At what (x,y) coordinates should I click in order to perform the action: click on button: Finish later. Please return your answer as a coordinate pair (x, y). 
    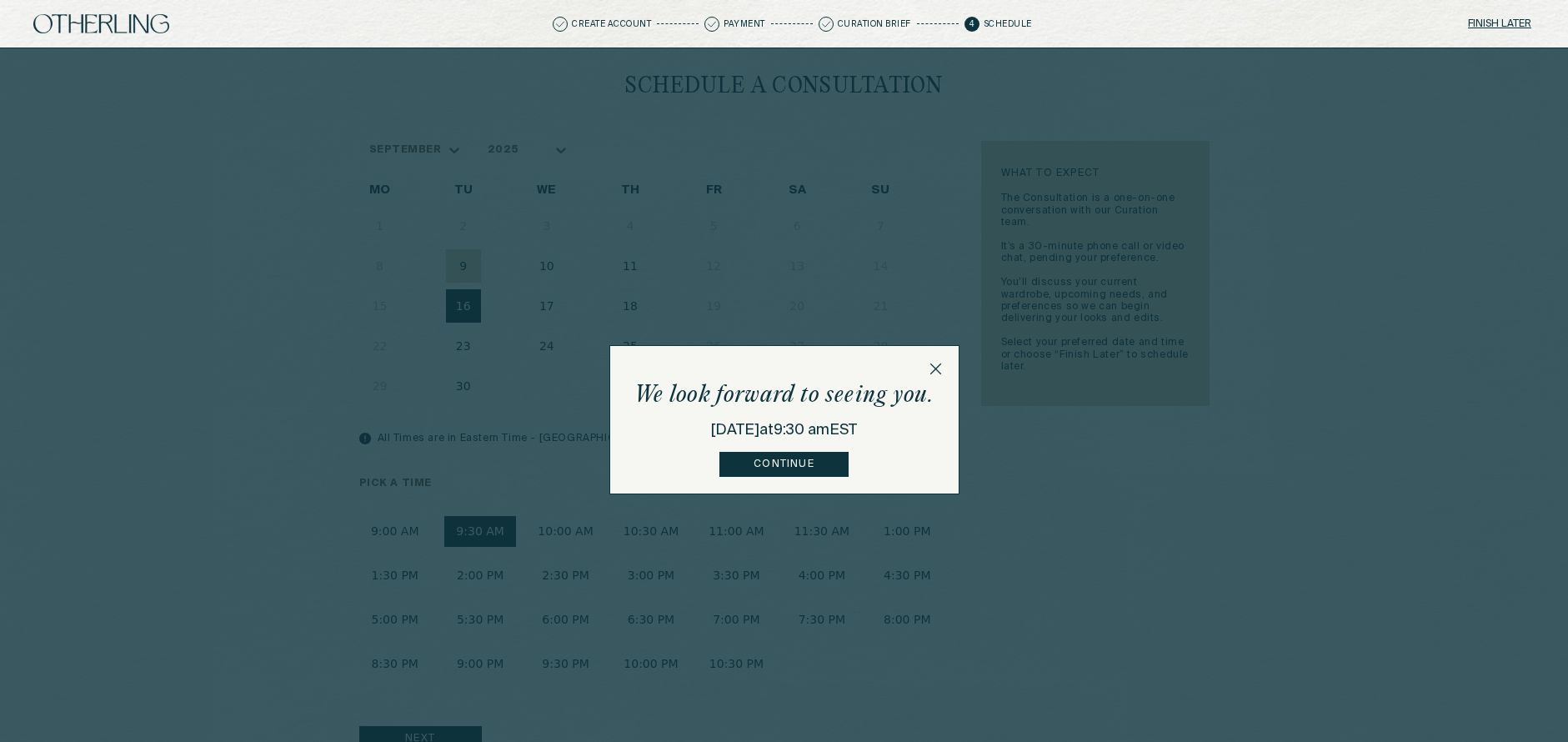
    Looking at the image, I should click on (1500, 24).